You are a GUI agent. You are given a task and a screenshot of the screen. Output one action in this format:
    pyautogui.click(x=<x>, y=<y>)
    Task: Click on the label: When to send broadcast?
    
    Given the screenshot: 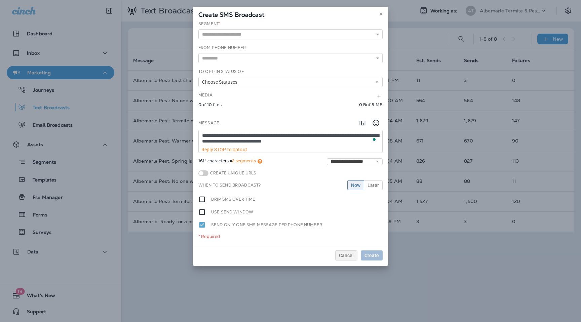 What is the action you would take?
    pyautogui.click(x=229, y=185)
    